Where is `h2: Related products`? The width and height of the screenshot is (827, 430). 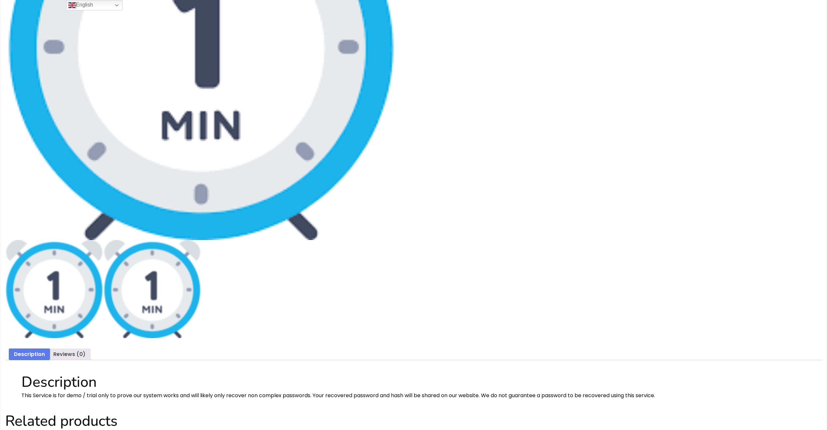 h2: Related products is located at coordinates (414, 422).